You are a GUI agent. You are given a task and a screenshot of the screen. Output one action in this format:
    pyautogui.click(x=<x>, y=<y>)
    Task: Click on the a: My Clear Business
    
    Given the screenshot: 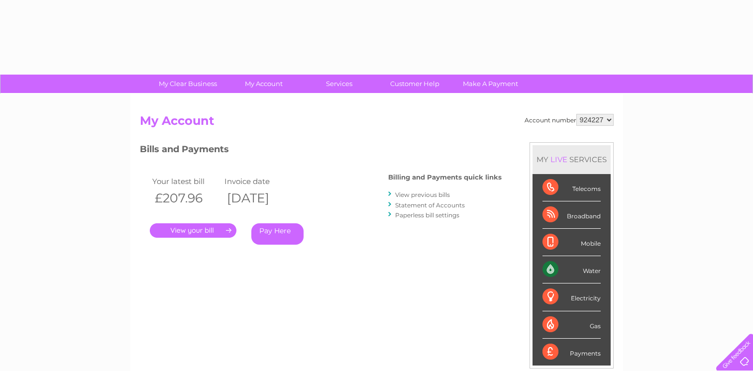 What is the action you would take?
    pyautogui.click(x=188, y=84)
    